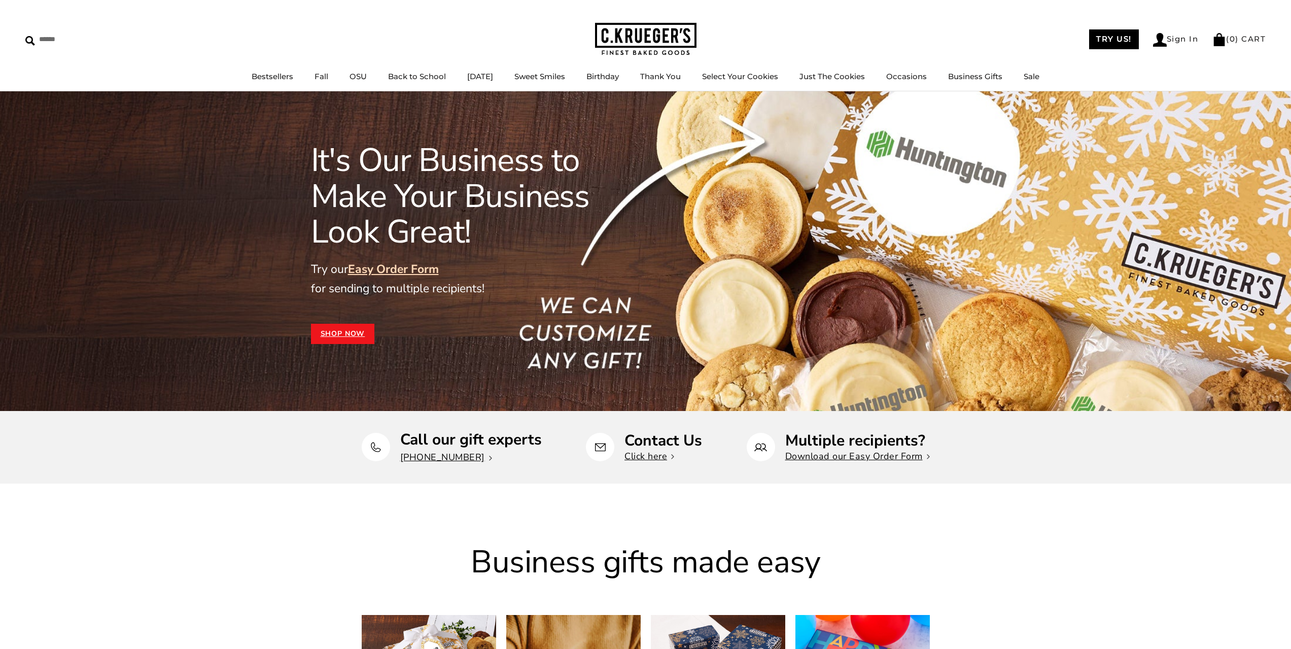 The image size is (1291, 649). Describe the element at coordinates (1176, 40) in the screenshot. I see `a: Sign In` at that location.